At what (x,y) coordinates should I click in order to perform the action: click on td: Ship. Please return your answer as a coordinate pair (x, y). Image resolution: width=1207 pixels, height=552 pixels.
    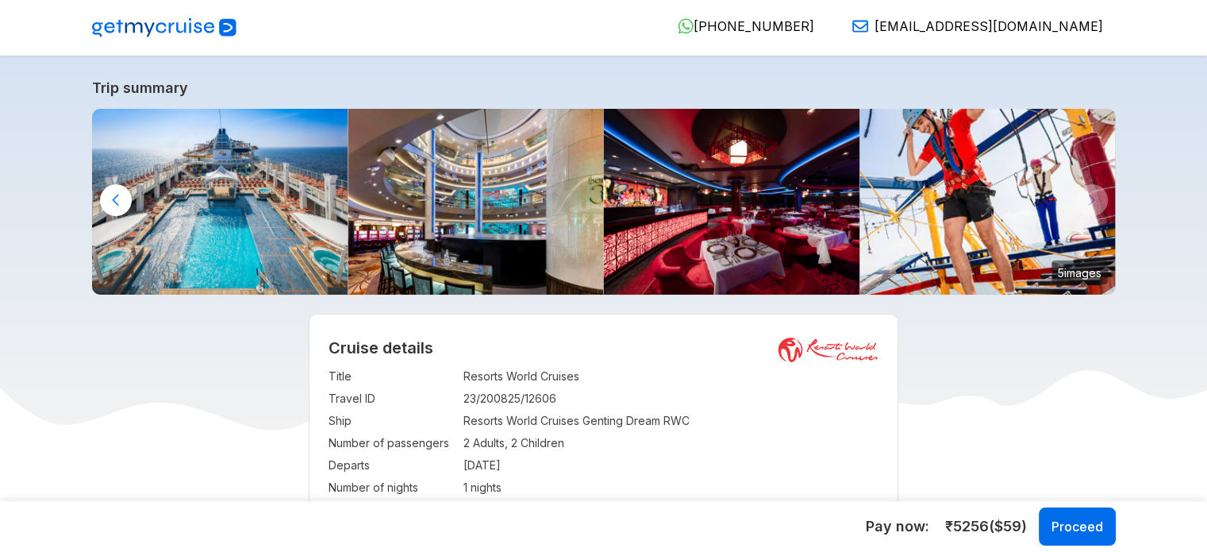
    Looking at the image, I should click on (392, 421).